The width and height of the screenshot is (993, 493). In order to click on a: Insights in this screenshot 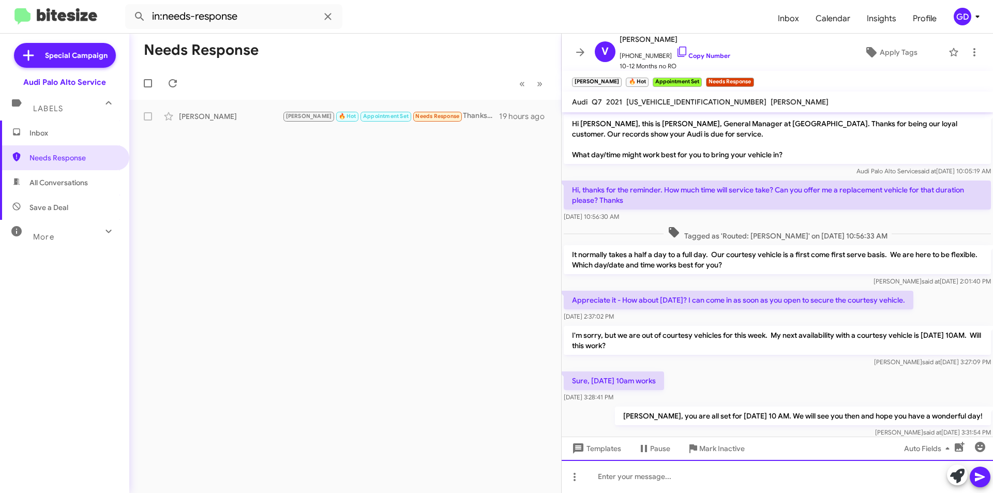, I will do `click(881, 19)`.